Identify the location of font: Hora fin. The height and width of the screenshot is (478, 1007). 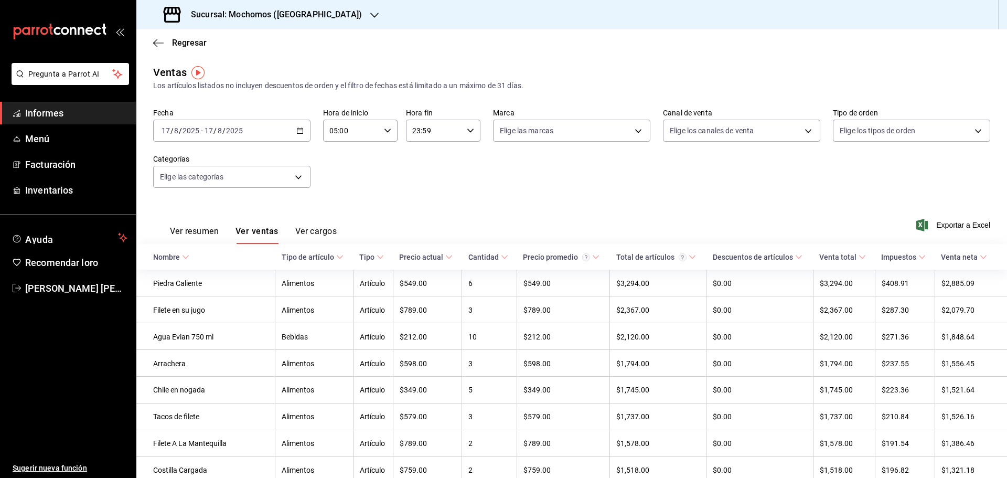
(419, 113).